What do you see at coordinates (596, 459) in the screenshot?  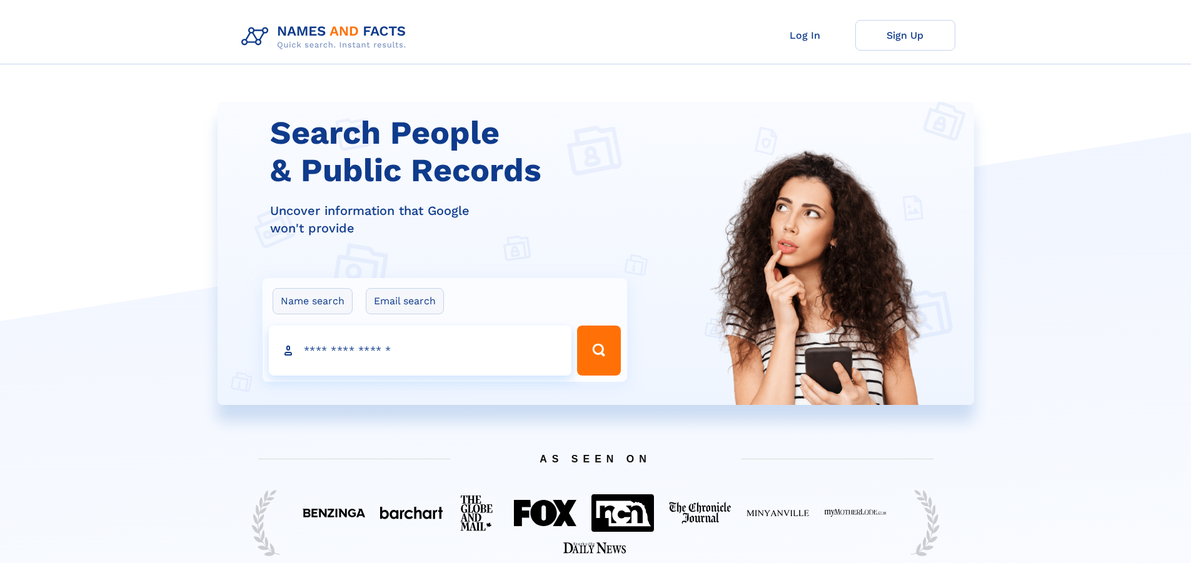 I see `span: AS SEEN ON` at bounding box center [596, 459].